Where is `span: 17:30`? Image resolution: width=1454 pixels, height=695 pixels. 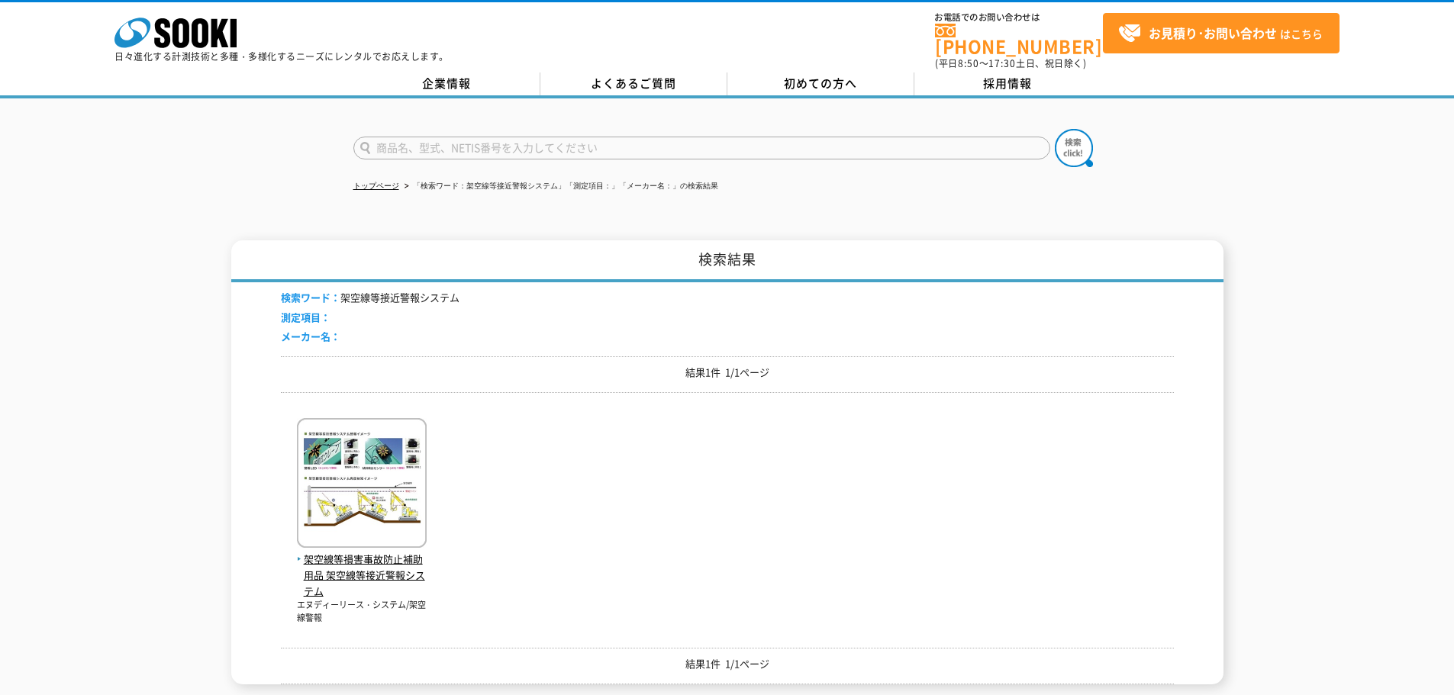
span: 17:30 is located at coordinates (1002, 63).